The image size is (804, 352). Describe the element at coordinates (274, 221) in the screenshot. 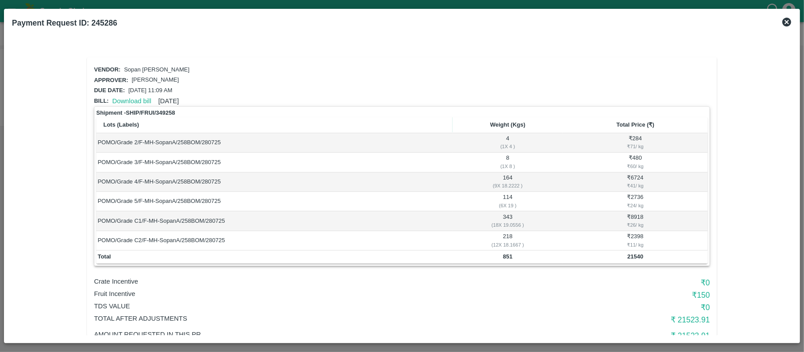

I see `td: POMO/Grade C1/F-MH-SopanA/258BOM/280725` at that location.